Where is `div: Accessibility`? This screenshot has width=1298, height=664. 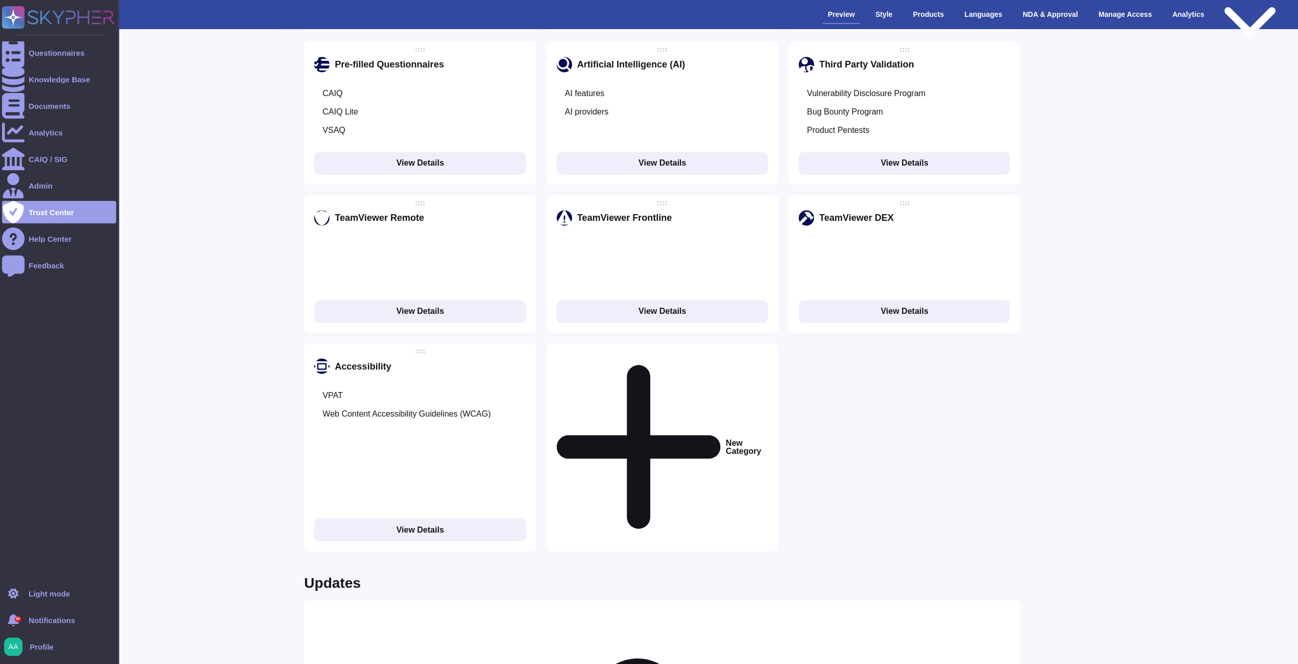 div: Accessibility is located at coordinates (363, 366).